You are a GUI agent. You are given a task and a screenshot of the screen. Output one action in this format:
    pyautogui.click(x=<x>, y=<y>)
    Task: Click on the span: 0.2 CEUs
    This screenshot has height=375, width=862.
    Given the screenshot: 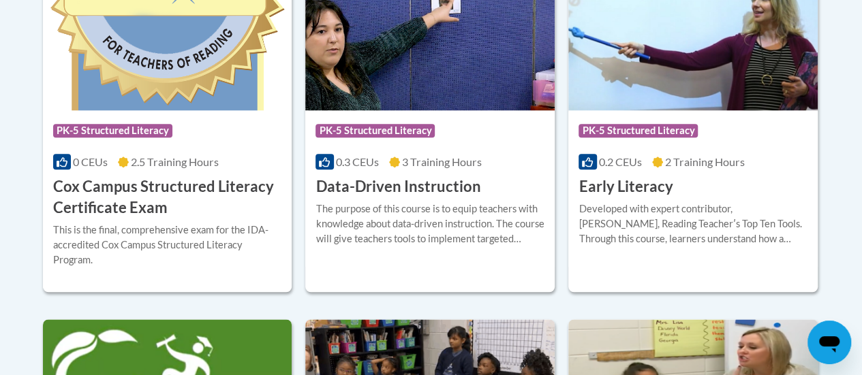 What is the action you would take?
    pyautogui.click(x=620, y=161)
    